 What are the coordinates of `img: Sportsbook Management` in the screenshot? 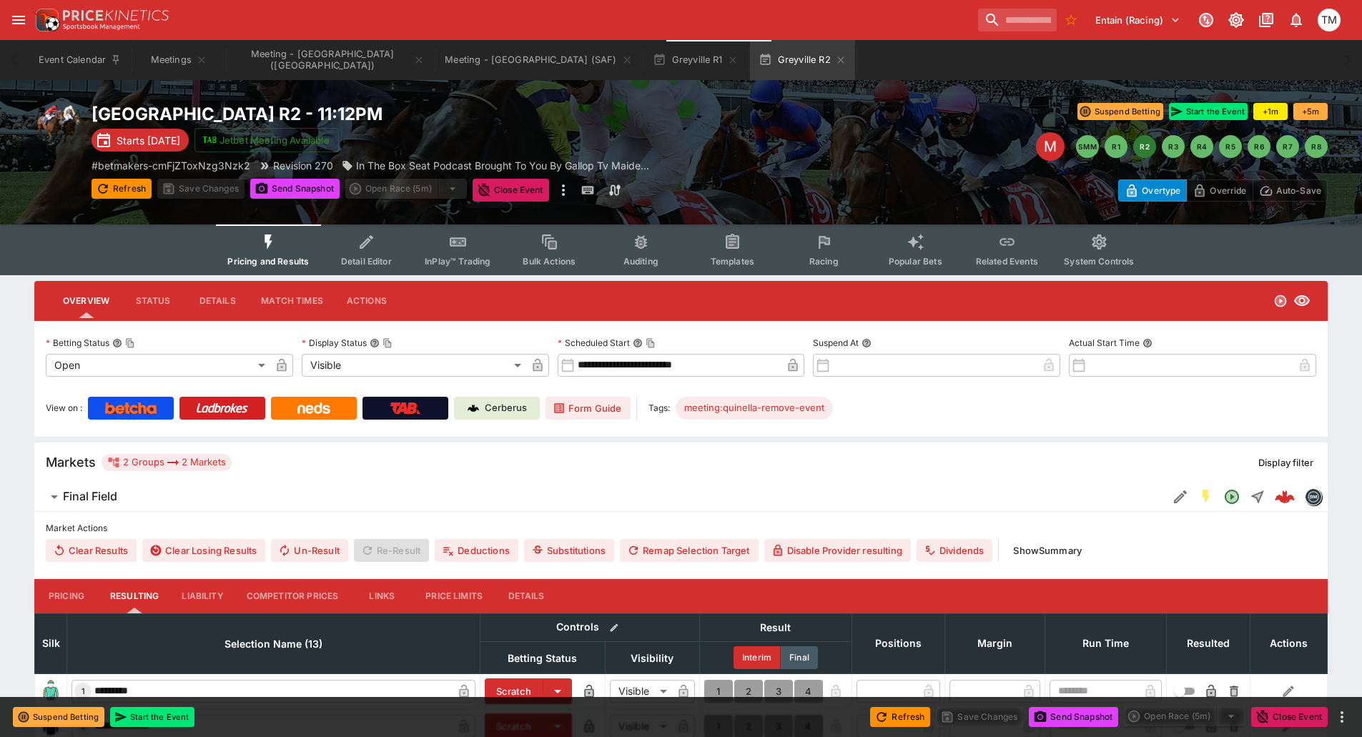 It's located at (102, 26).